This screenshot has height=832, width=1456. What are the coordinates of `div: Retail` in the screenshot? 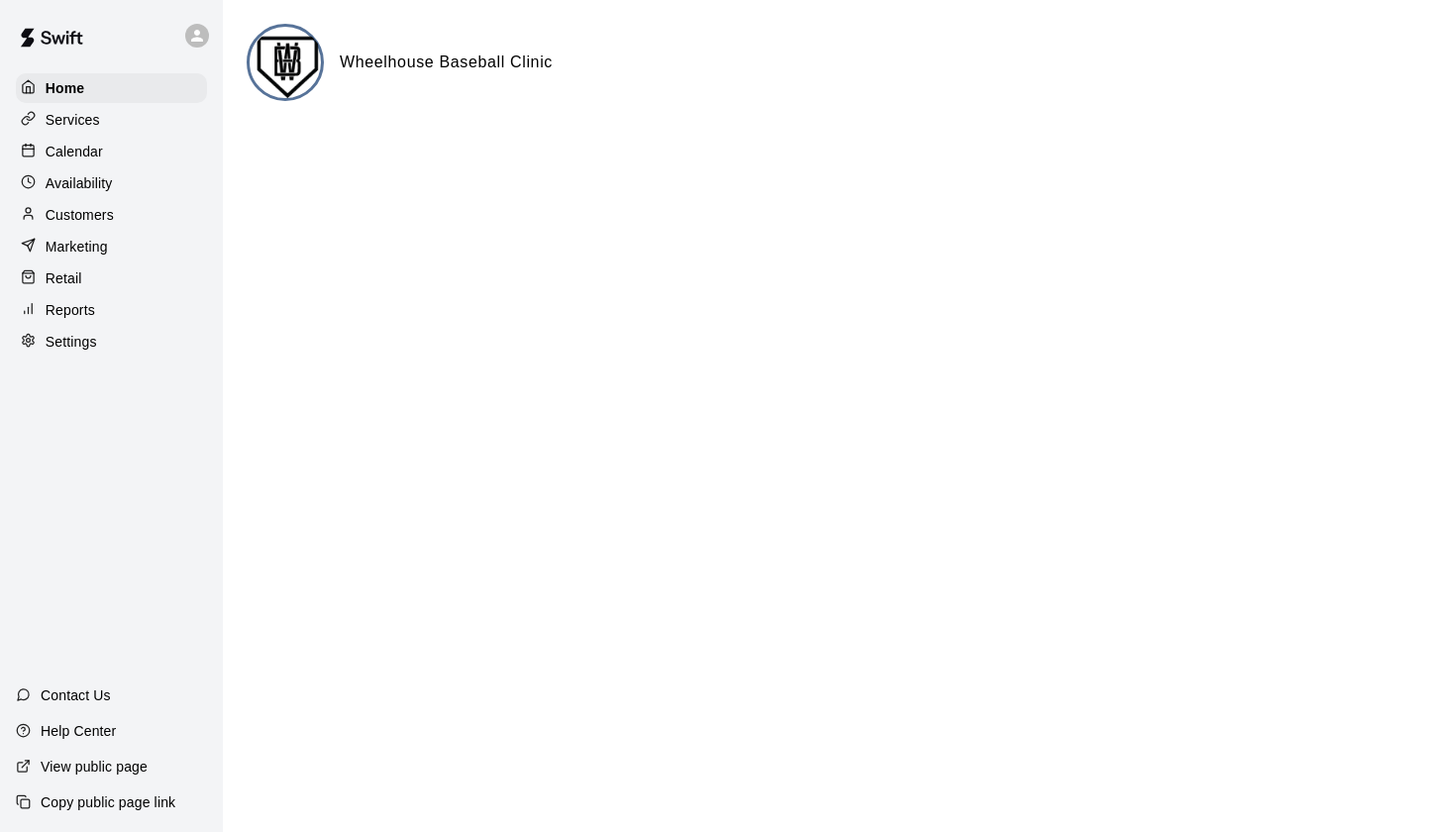 It's located at (111, 279).